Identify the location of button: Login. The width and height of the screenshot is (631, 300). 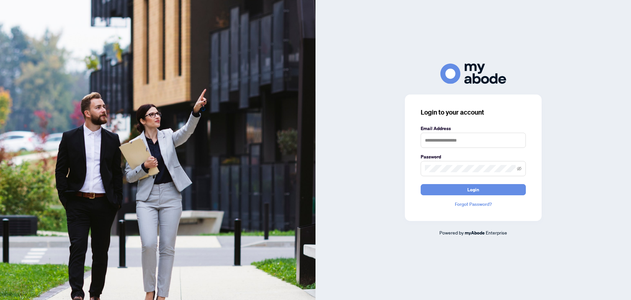
(474, 189).